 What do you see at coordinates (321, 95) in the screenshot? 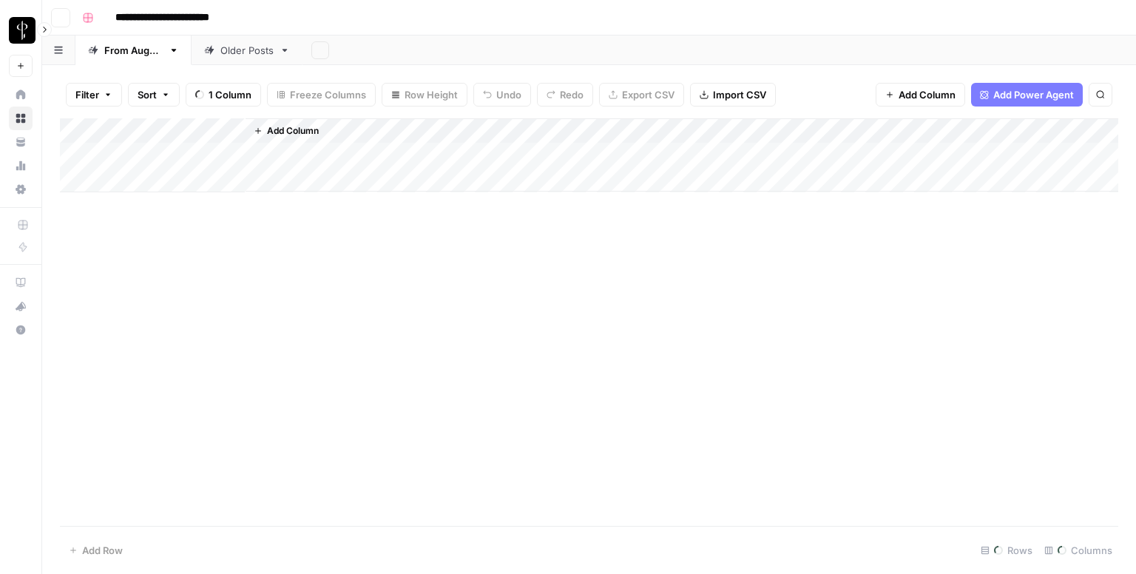
I see `button: Freeze Columns` at bounding box center [321, 95].